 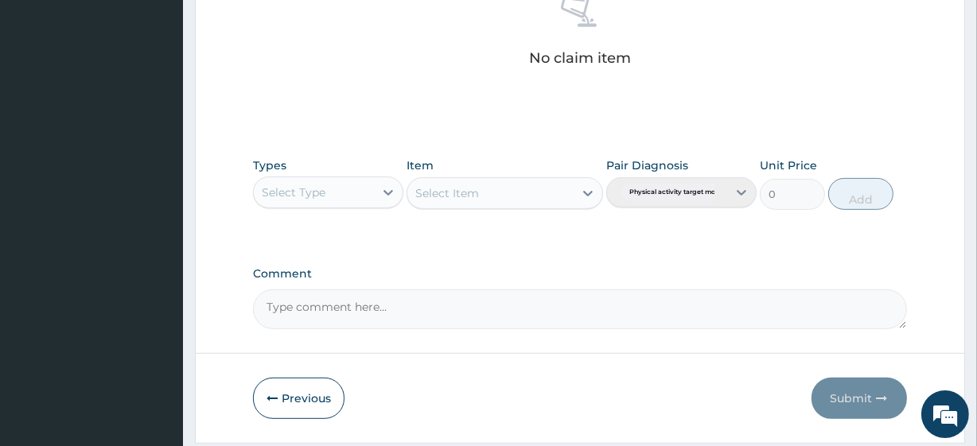 What do you see at coordinates (156, 207) in the screenshot?
I see `span: We're online!` at bounding box center [156, 207].